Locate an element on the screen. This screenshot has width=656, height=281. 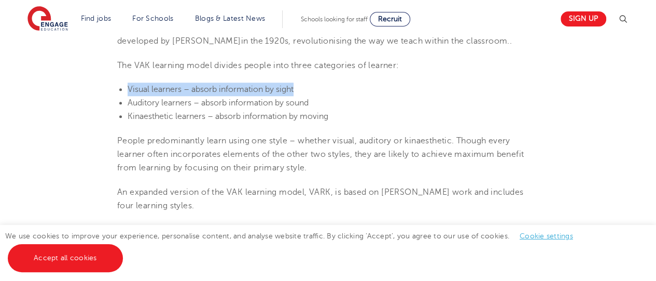
a: Accept all cookies is located at coordinates (65, 258).